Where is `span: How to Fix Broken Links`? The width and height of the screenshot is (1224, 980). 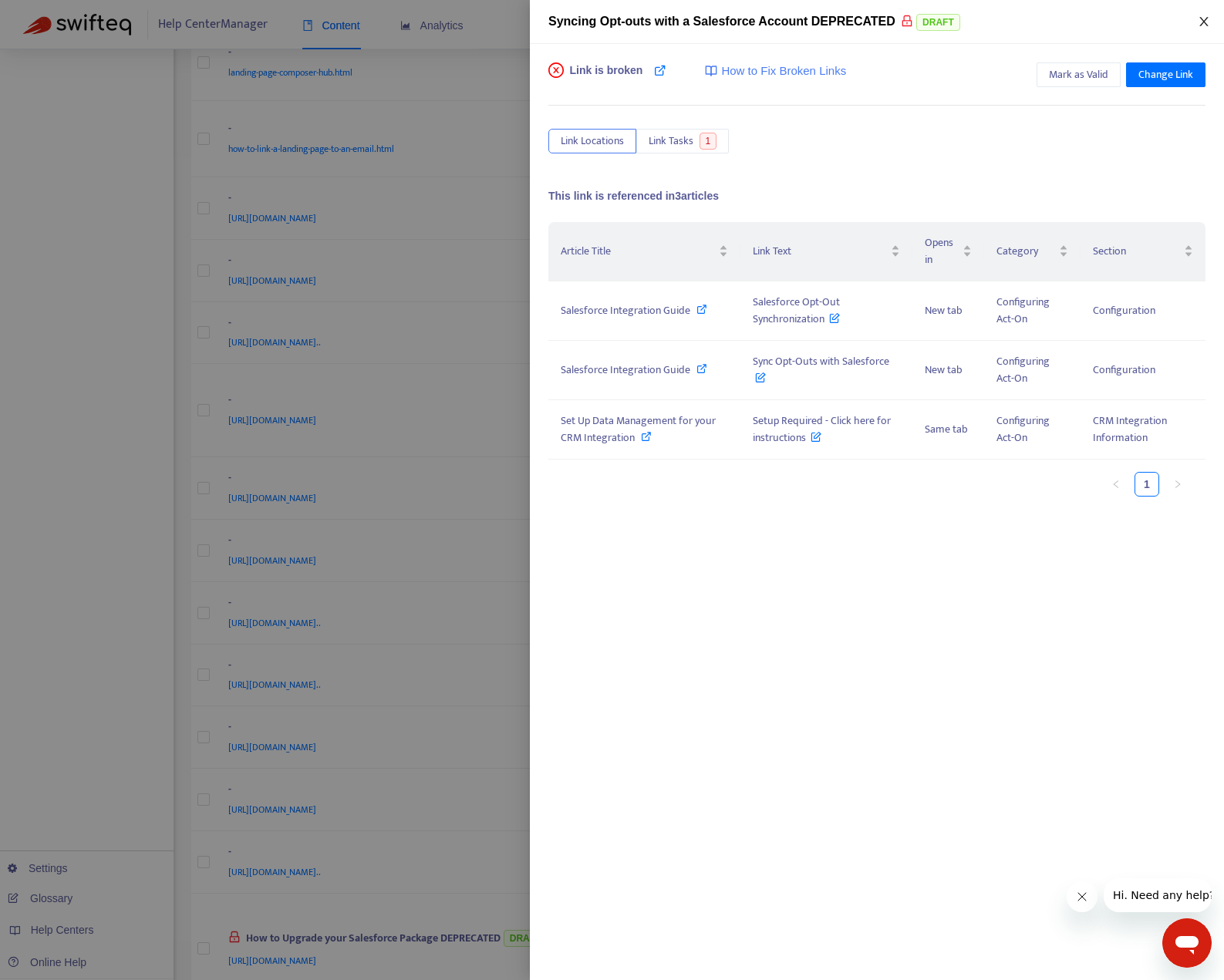 span: How to Fix Broken Links is located at coordinates (783, 71).